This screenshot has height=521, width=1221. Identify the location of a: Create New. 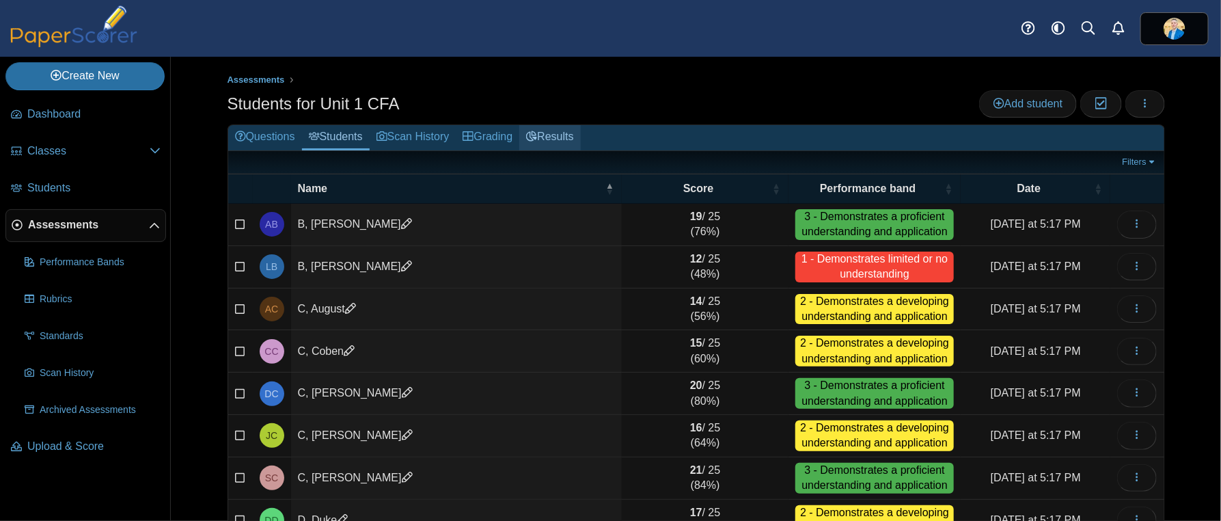
(85, 76).